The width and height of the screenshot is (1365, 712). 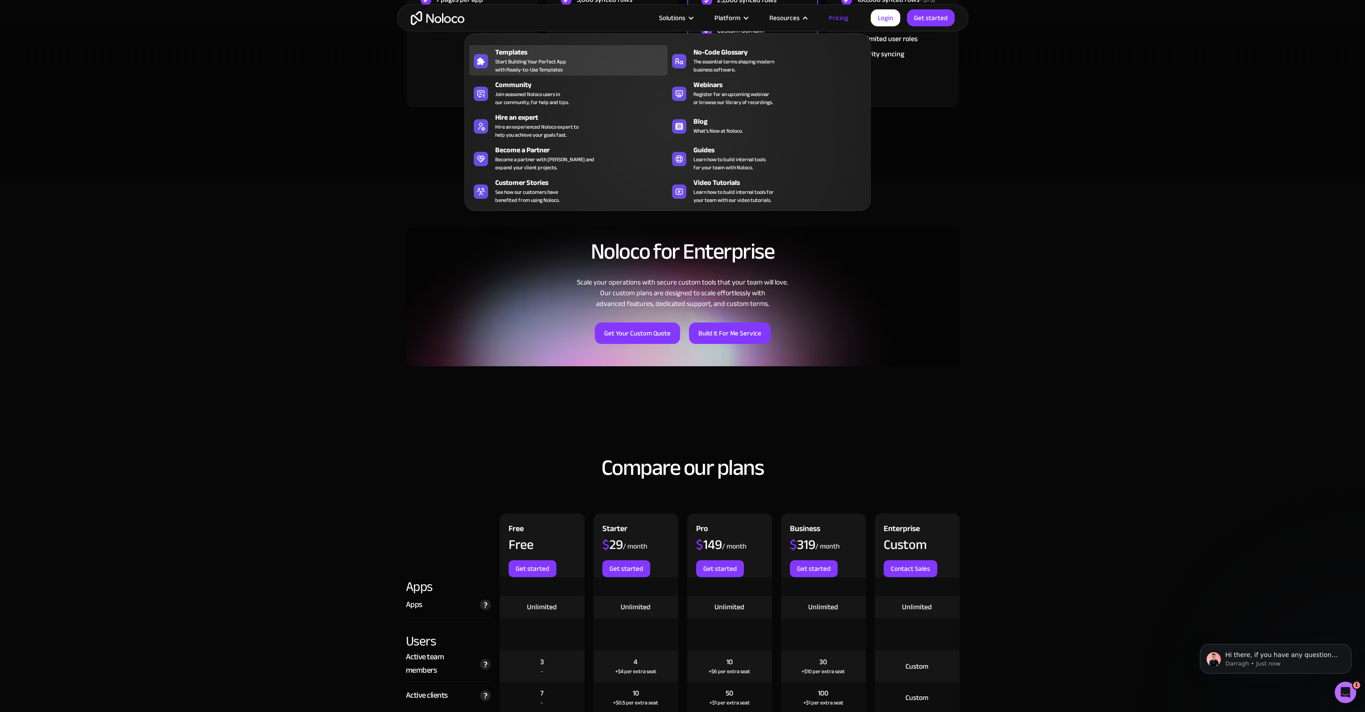 What do you see at coordinates (887, 39) in the screenshot?
I see `div: Unlimited user roles` at bounding box center [887, 39].